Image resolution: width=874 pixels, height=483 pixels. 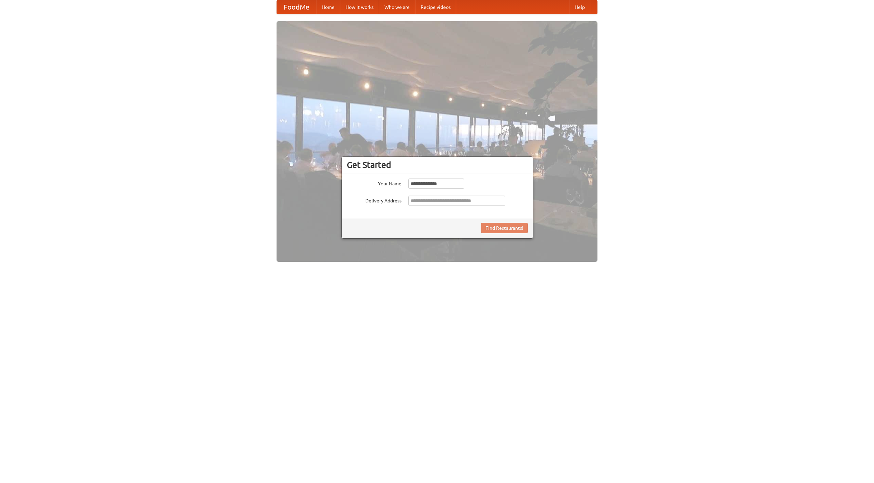 I want to click on label: Your Name, so click(x=374, y=183).